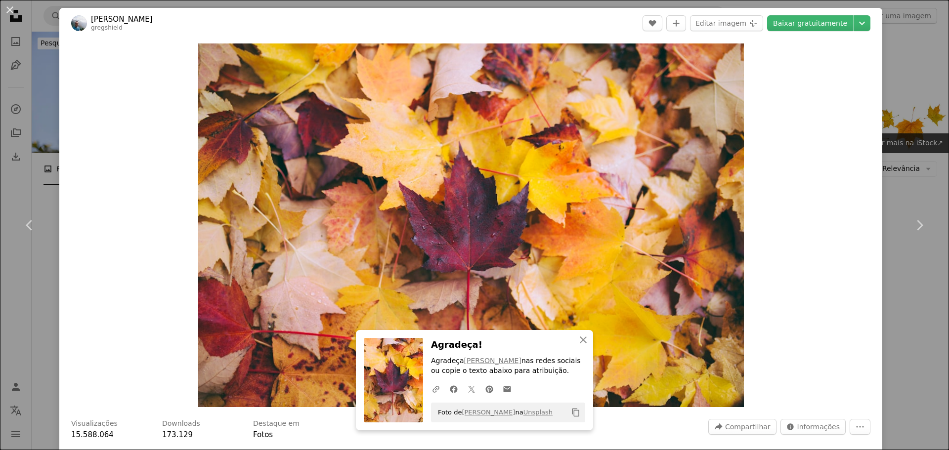  Describe the element at coordinates (493, 413) in the screenshot. I see `span: Foto de na` at that location.